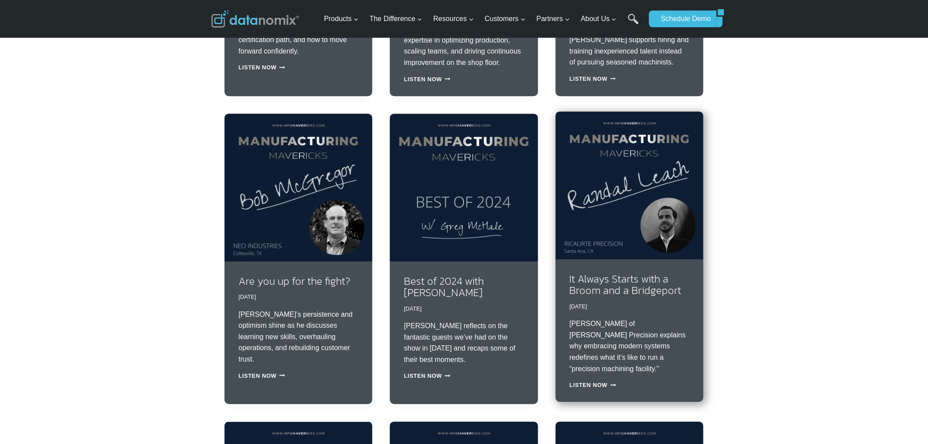  What do you see at coordinates (505, 19) in the screenshot?
I see `span: Customers` at bounding box center [505, 19].